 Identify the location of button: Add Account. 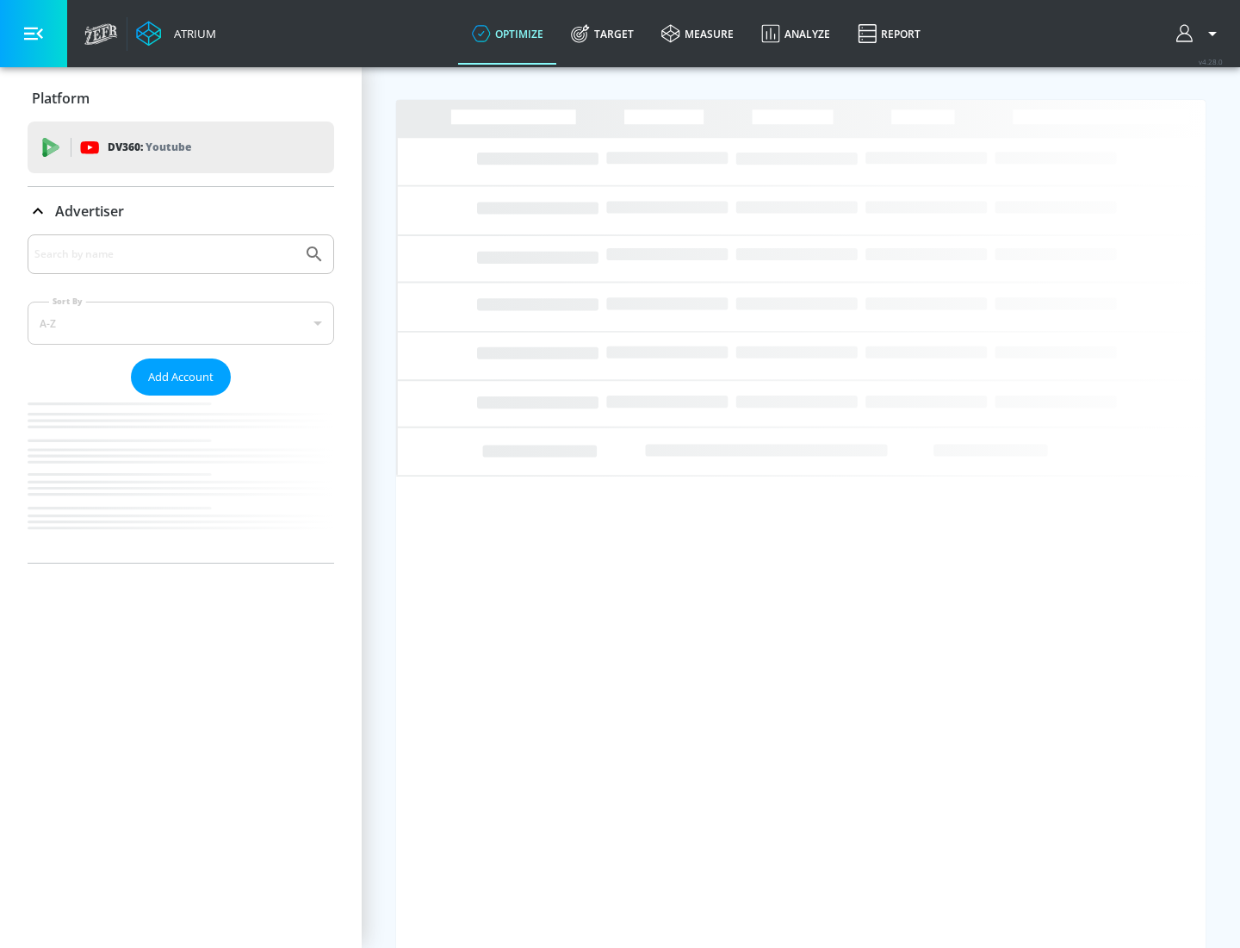
(181, 376).